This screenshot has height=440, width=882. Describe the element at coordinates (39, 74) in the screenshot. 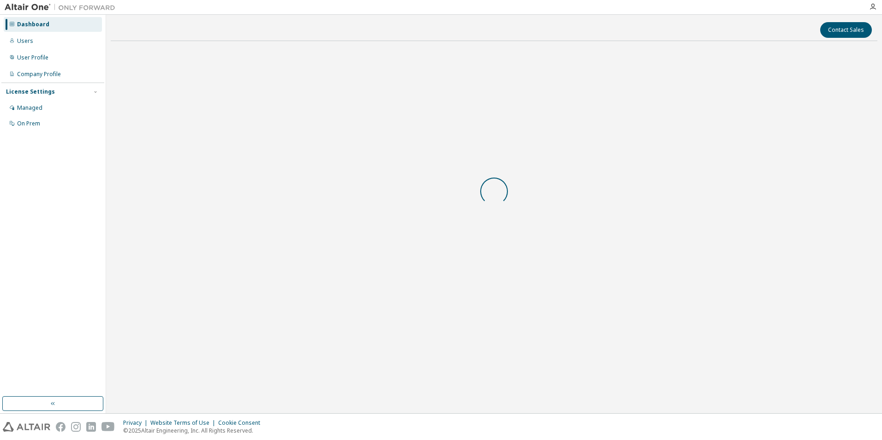

I see `div: Company Profile` at that location.